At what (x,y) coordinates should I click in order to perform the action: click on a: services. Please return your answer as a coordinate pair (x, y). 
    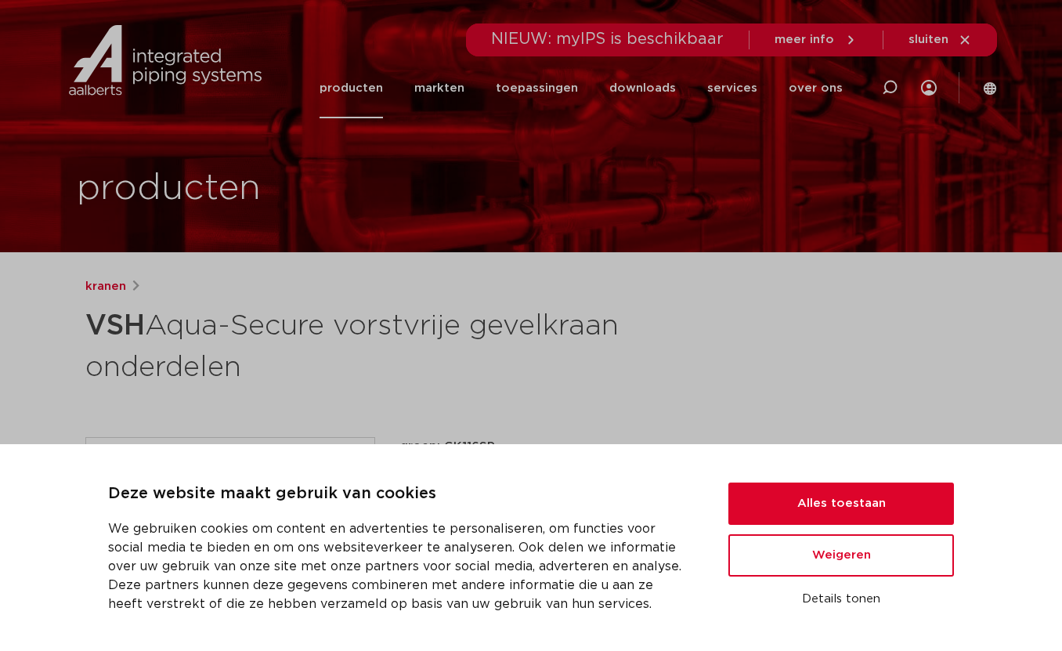
    Looking at the image, I should click on (732, 88).